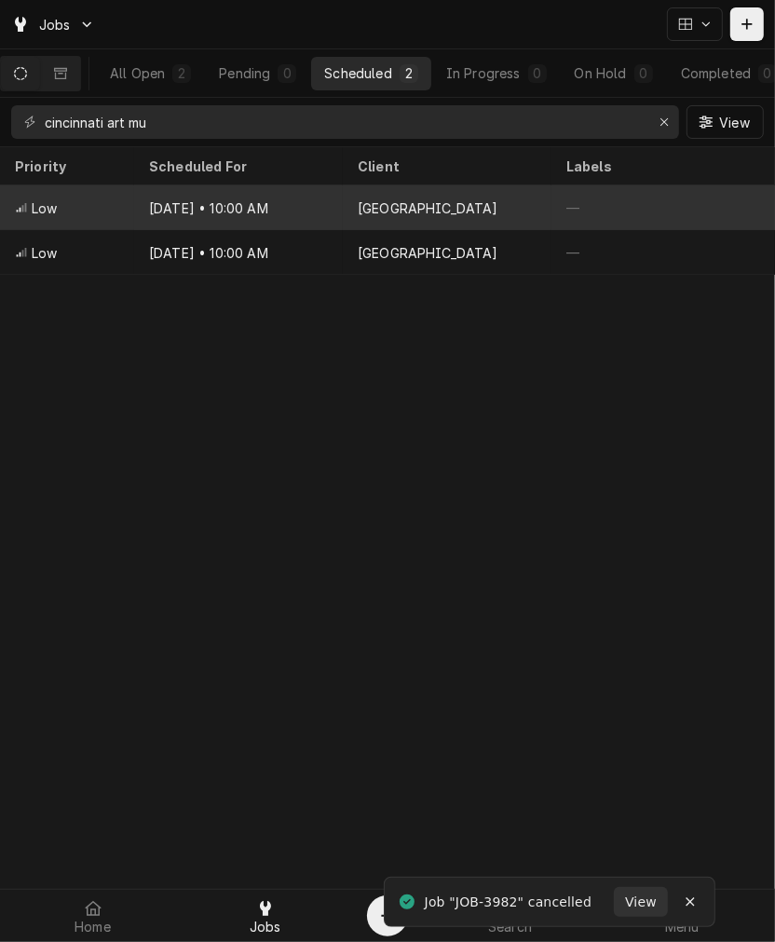 The image size is (775, 942). Describe the element at coordinates (663, 166) in the screenshot. I see `div: Labels` at that location.